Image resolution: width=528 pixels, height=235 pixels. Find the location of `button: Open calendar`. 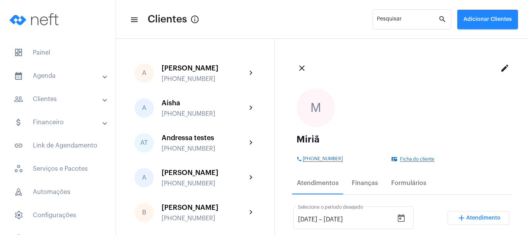

button: Open calendar is located at coordinates (401, 218).